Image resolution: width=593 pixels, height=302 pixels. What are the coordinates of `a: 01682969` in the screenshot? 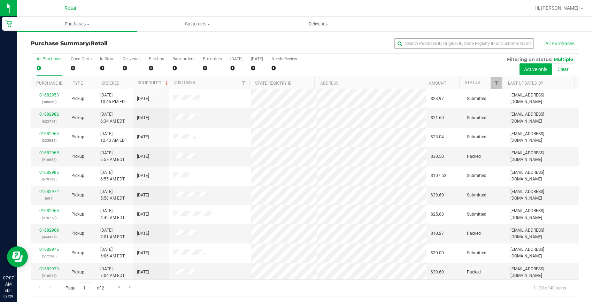 It's located at (49, 230).